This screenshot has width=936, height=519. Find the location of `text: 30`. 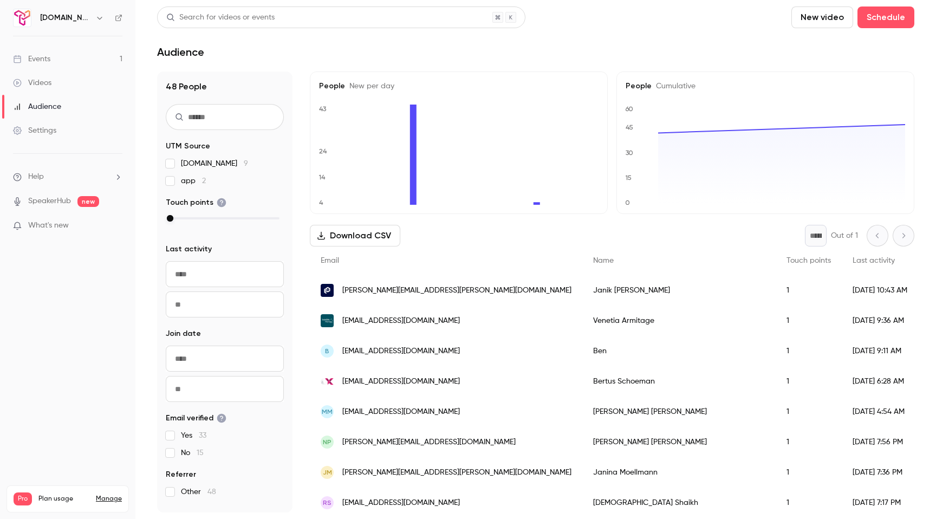

text: 30 is located at coordinates (630, 153).